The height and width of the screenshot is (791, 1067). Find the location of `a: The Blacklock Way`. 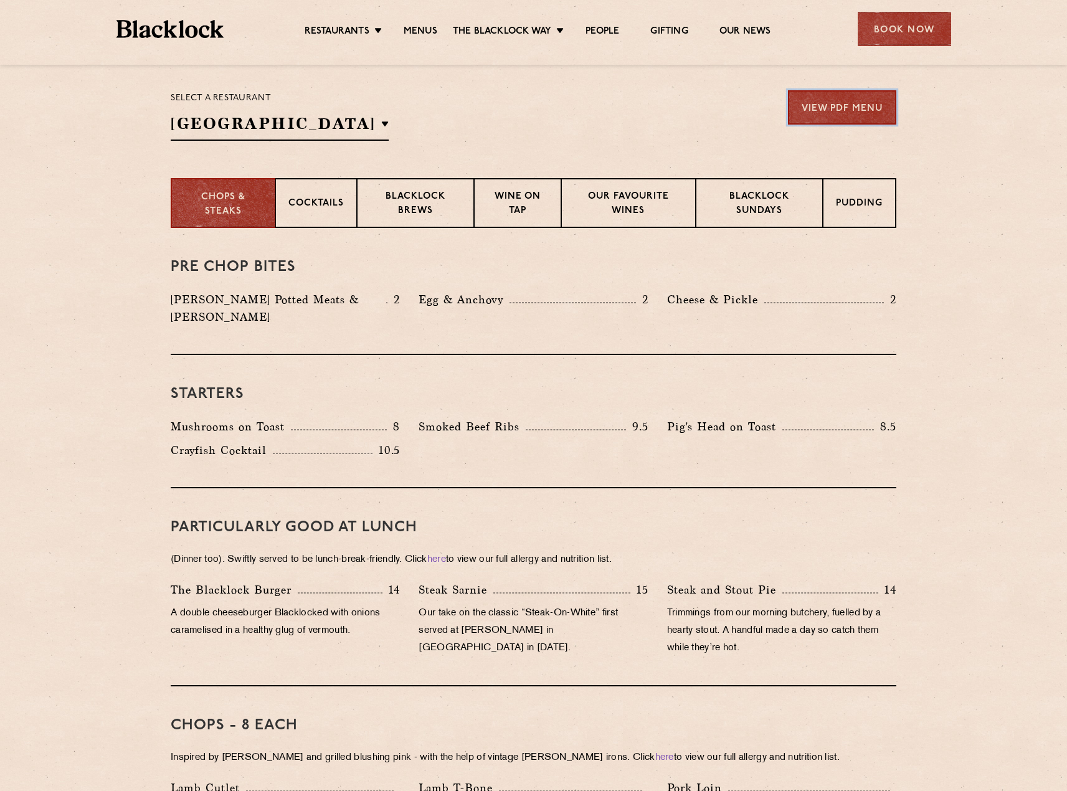

a: The Blacklock Way is located at coordinates (502, 32).